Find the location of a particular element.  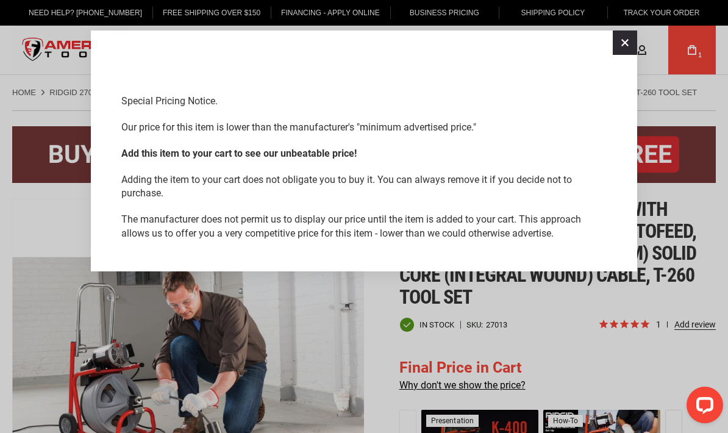

div: Adding the item to your cart does not obligate you to buy it. You can always remove it if you dec... is located at coordinates (364, 187).